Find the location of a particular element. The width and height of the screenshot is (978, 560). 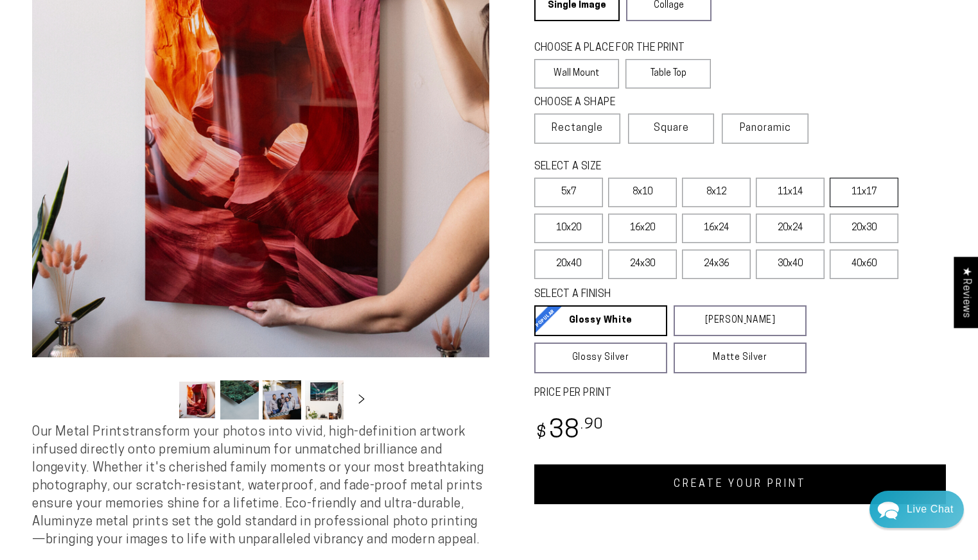

div: We usually reply in a few hours. is located at coordinates (136, 65).